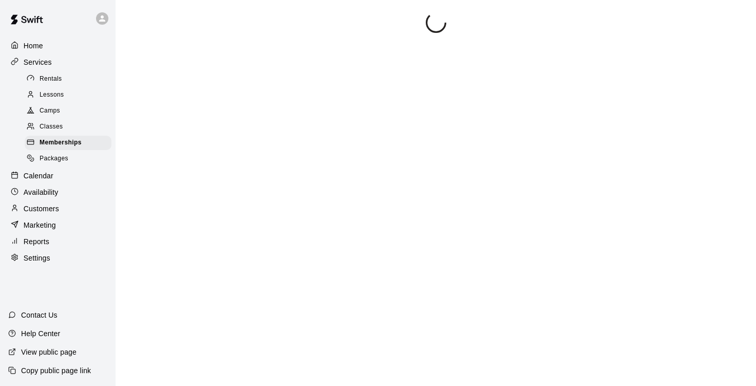 The width and height of the screenshot is (756, 386). Describe the element at coordinates (40, 225) in the screenshot. I see `p: Marketing` at that location.